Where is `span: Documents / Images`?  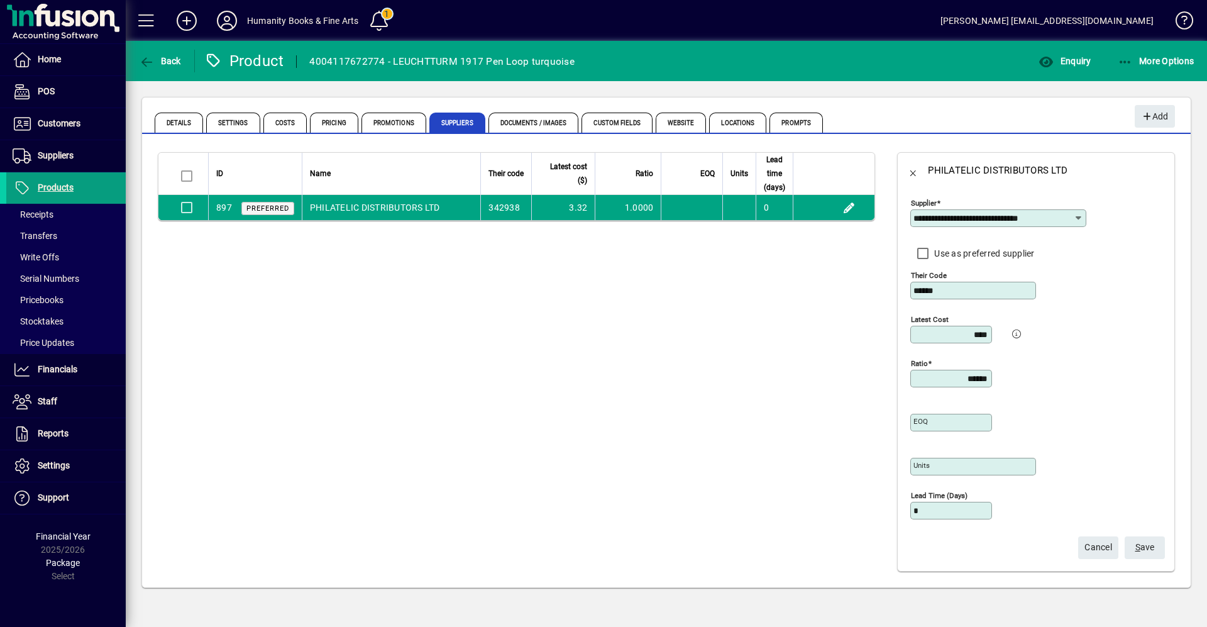
span: Documents / Images is located at coordinates (534, 123).